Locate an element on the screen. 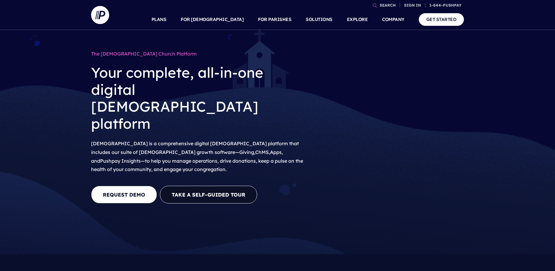 The image size is (555, 271). a: FOR PARISHES is located at coordinates (274, 20).